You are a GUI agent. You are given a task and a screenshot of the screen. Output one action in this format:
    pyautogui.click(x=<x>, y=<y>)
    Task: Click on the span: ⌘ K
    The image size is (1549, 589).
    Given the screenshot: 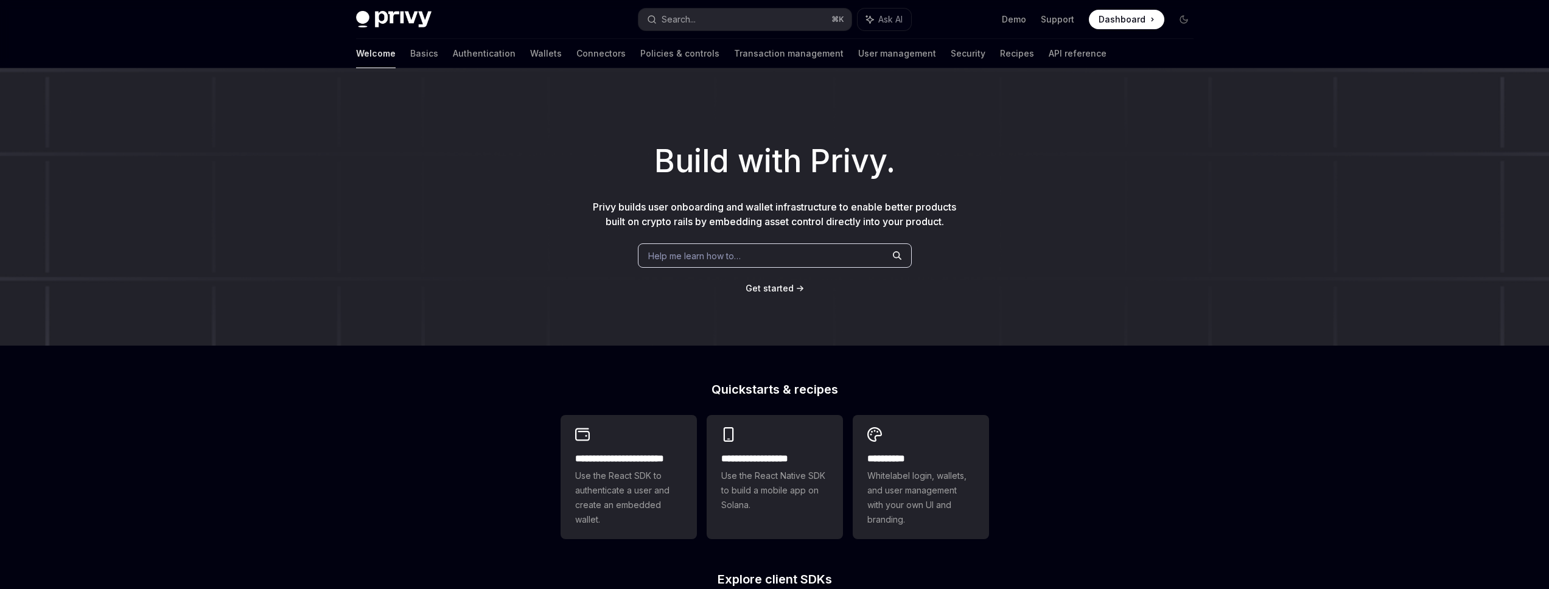 What is the action you would take?
    pyautogui.click(x=838, y=19)
    